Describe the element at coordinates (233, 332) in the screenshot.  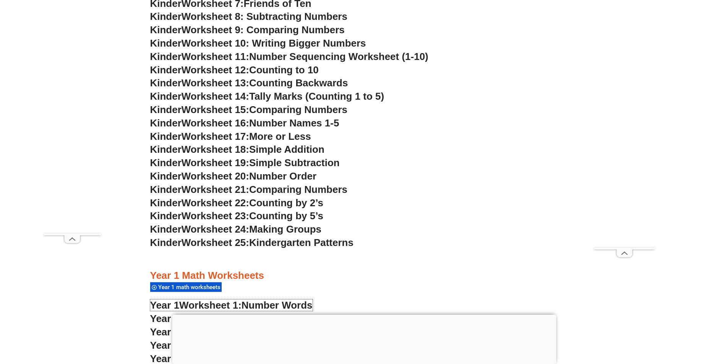
I see `a: Year 1Worksheet 3:Number Pattern` at that location.